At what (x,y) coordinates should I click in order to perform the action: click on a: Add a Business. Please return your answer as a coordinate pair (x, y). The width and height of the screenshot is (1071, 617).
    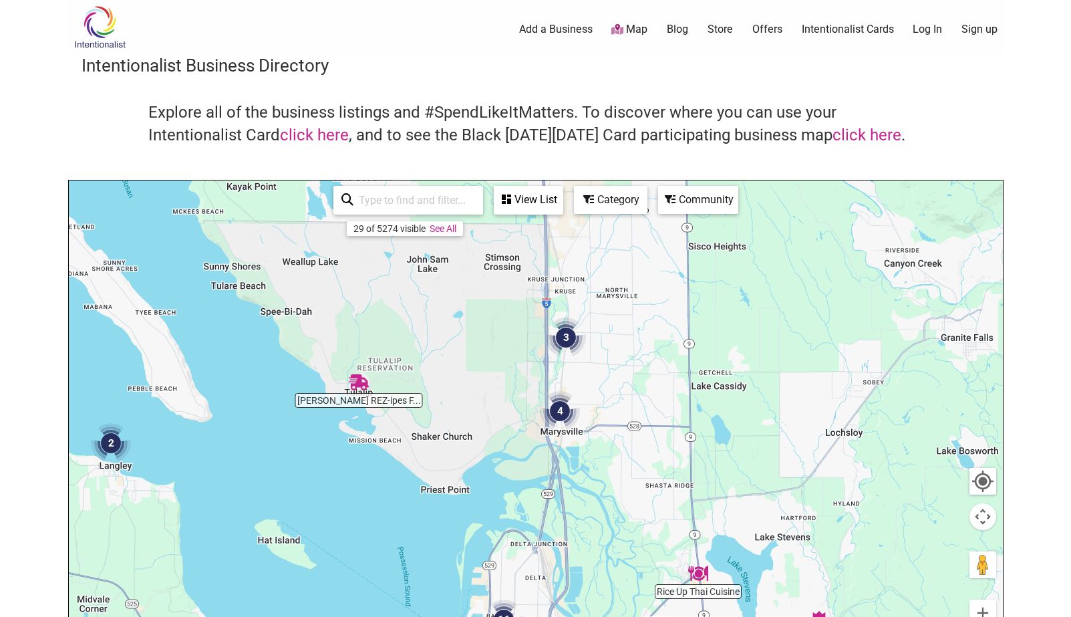
    Looking at the image, I should click on (556, 29).